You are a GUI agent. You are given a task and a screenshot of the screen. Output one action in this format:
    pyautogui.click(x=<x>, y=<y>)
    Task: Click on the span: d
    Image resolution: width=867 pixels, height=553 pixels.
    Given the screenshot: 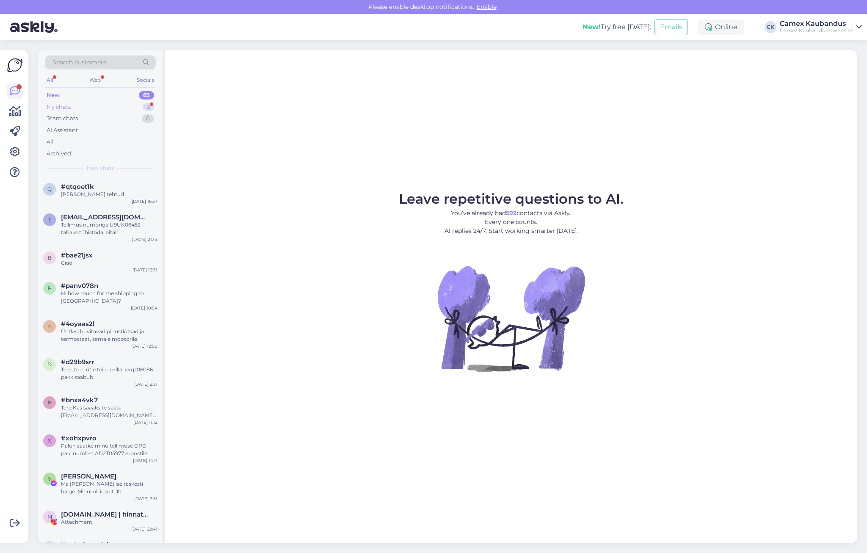 What is the action you would take?
    pyautogui.click(x=50, y=364)
    